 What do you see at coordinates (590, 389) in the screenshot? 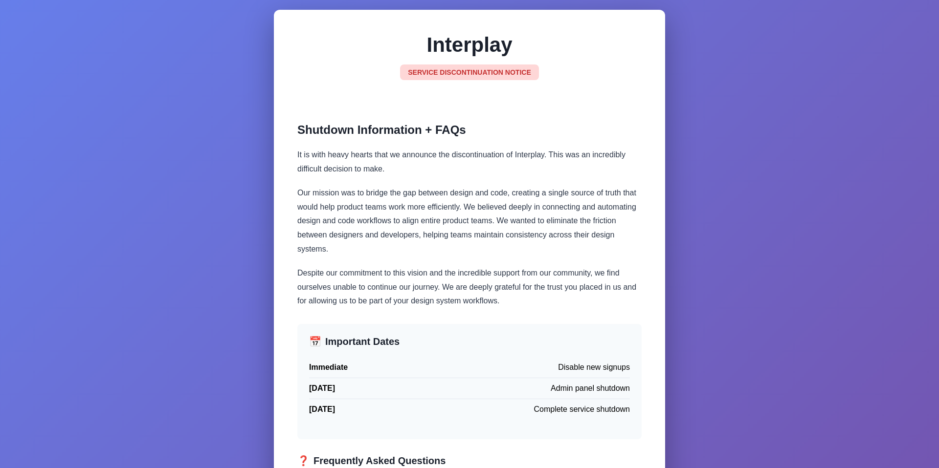
I see `span: Admin panel shutdown` at bounding box center [590, 389].